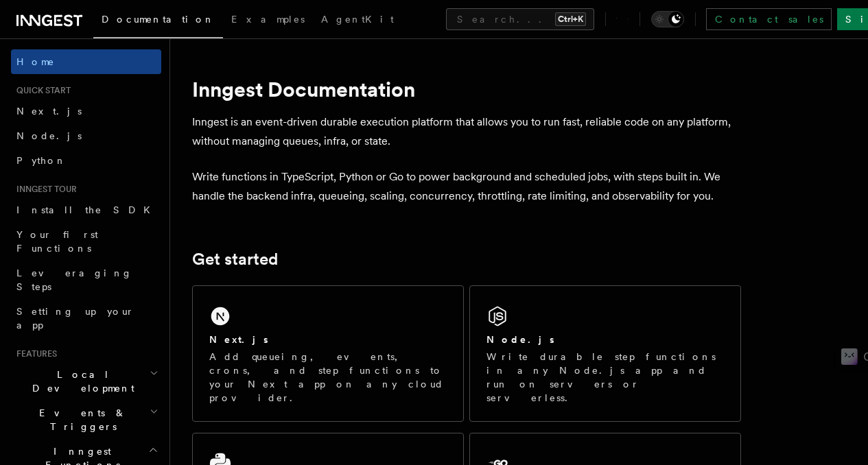 The height and width of the screenshot is (465, 868). I want to click on span: Documentation, so click(158, 19).